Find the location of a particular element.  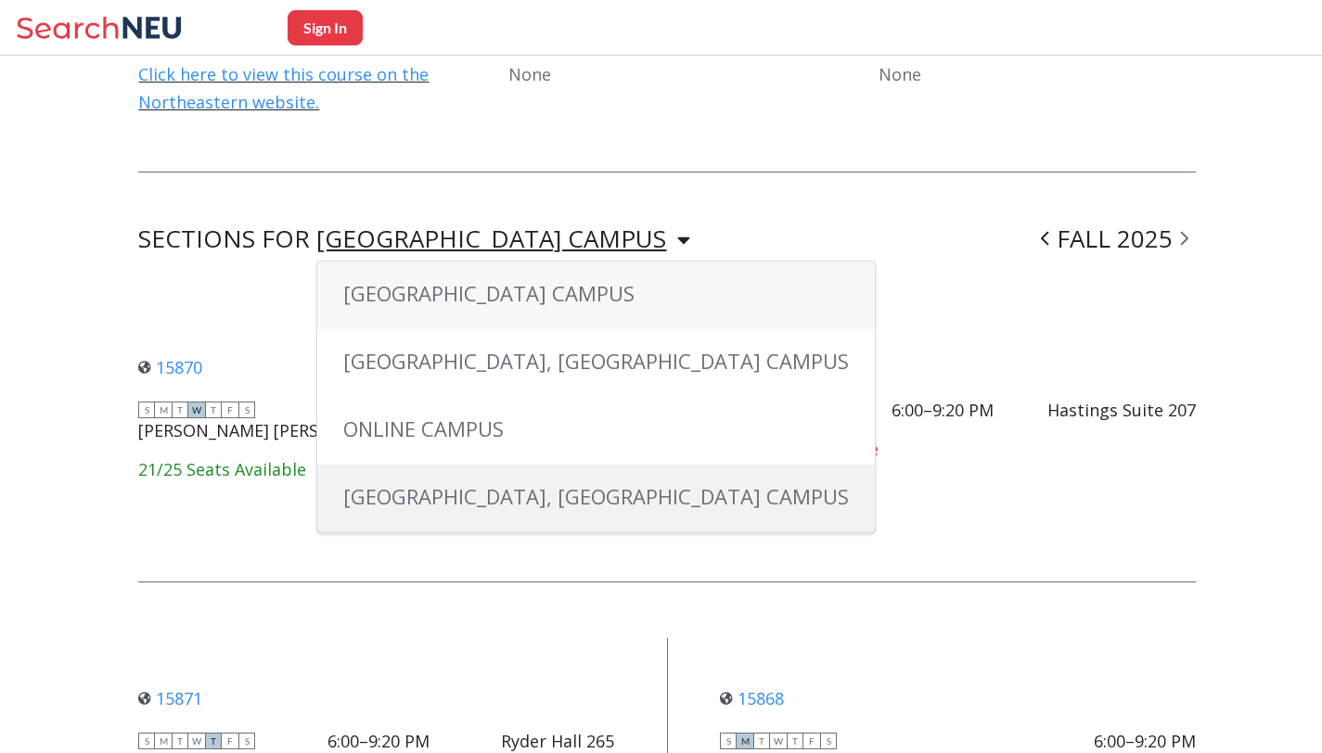

div: 21/25 Seats Available is located at coordinates (376, 470).